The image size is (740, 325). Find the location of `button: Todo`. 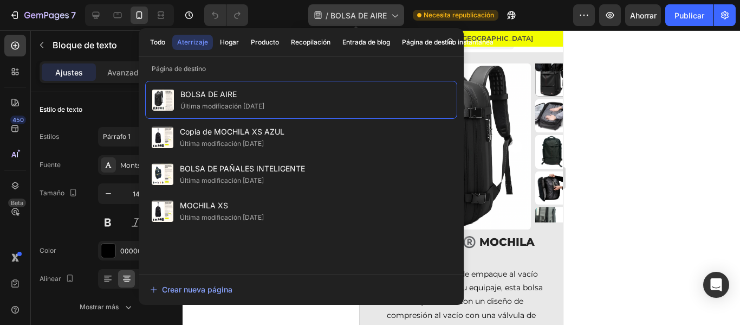

button: Todo is located at coordinates (158, 42).